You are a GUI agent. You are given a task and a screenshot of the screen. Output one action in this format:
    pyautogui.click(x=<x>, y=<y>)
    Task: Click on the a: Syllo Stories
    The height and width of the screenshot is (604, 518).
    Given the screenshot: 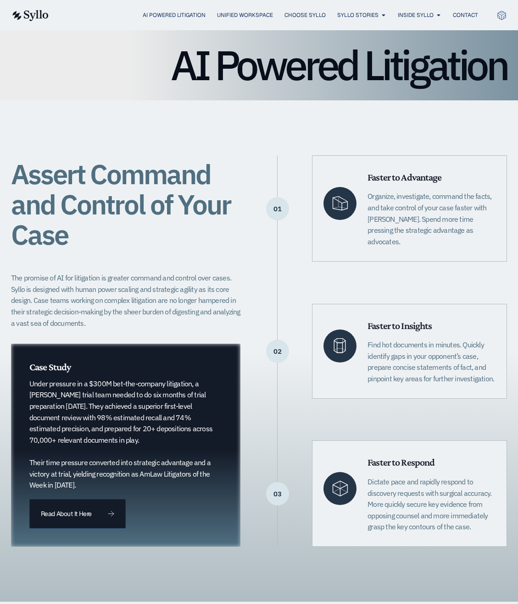 What is the action you would take?
    pyautogui.click(x=358, y=15)
    